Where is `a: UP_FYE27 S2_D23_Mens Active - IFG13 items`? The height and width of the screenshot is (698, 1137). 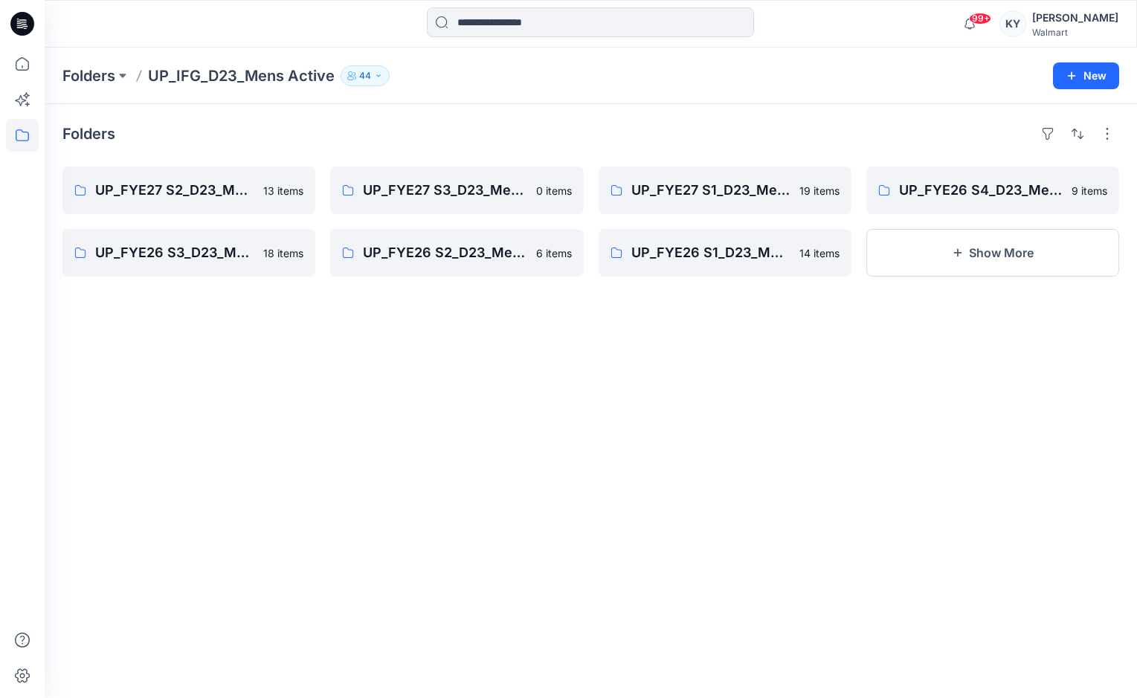
a: UP_FYE27 S2_D23_Mens Active - IFG13 items is located at coordinates (189, 190).